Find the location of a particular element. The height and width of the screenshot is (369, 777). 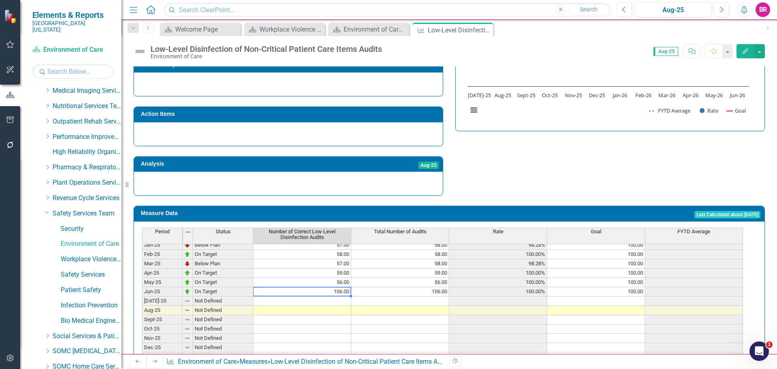

img: zOikAAAAAElFTkSuQmCC is located at coordinates (187, 282).